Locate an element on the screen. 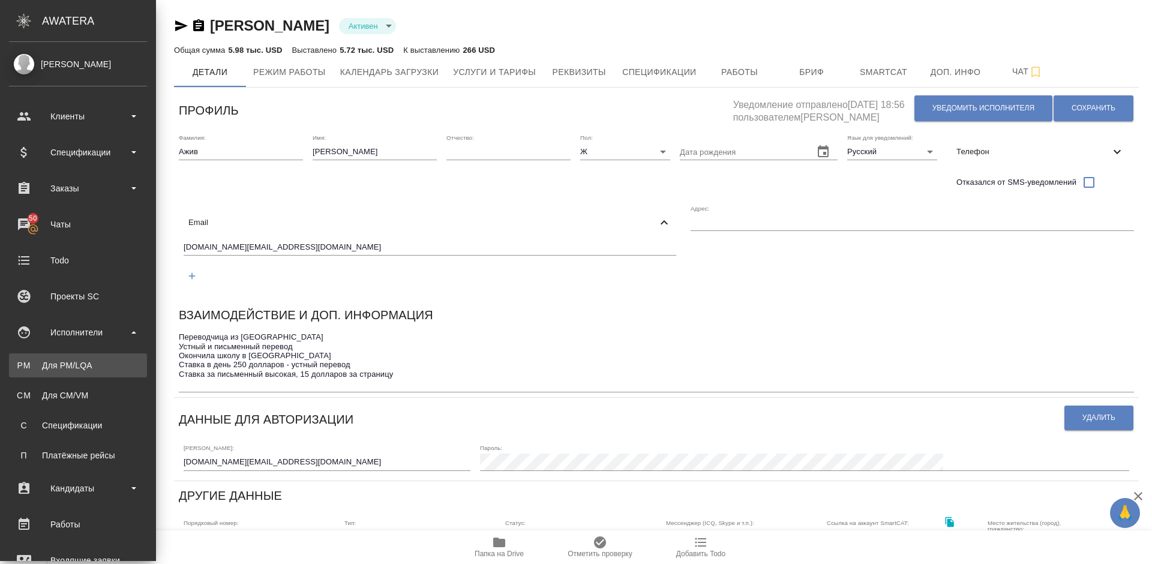  button: Скопировать ссылку для ЯМессенджера is located at coordinates (181, 26).